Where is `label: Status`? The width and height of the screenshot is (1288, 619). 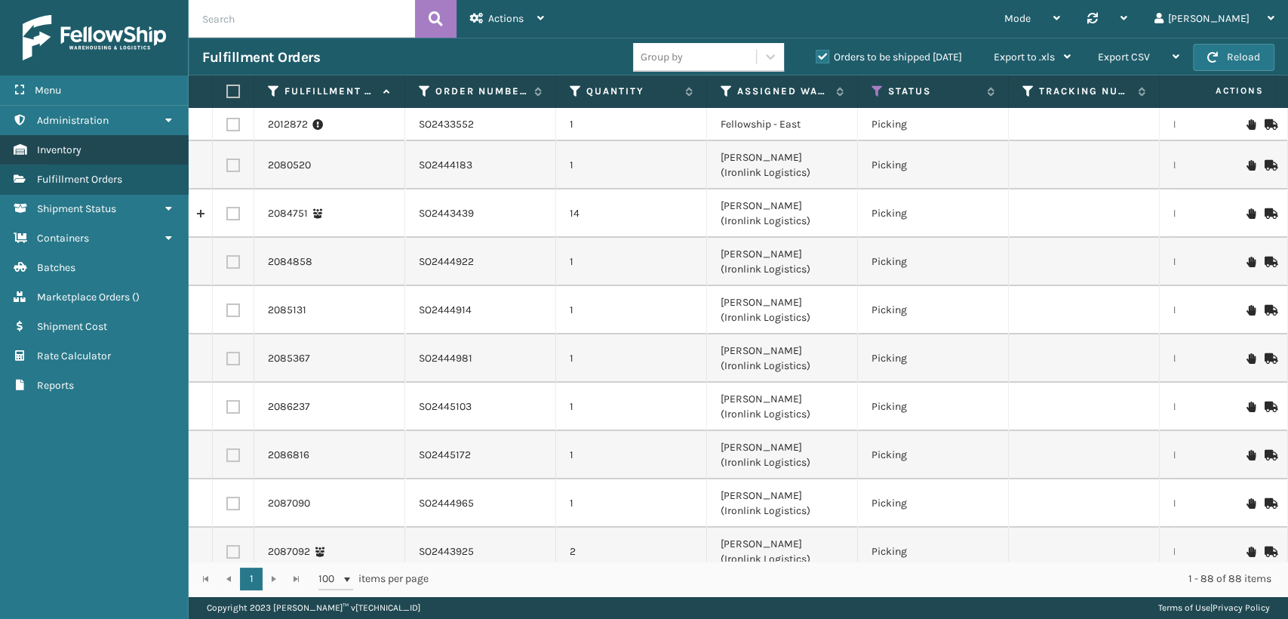 label: Status is located at coordinates (934, 91).